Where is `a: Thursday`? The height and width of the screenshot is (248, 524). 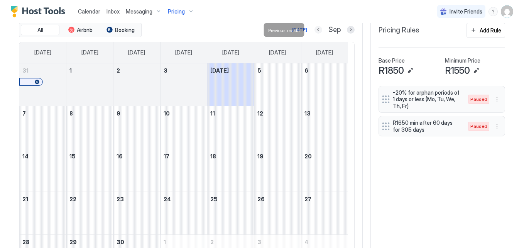
a: Thursday is located at coordinates (231, 53).